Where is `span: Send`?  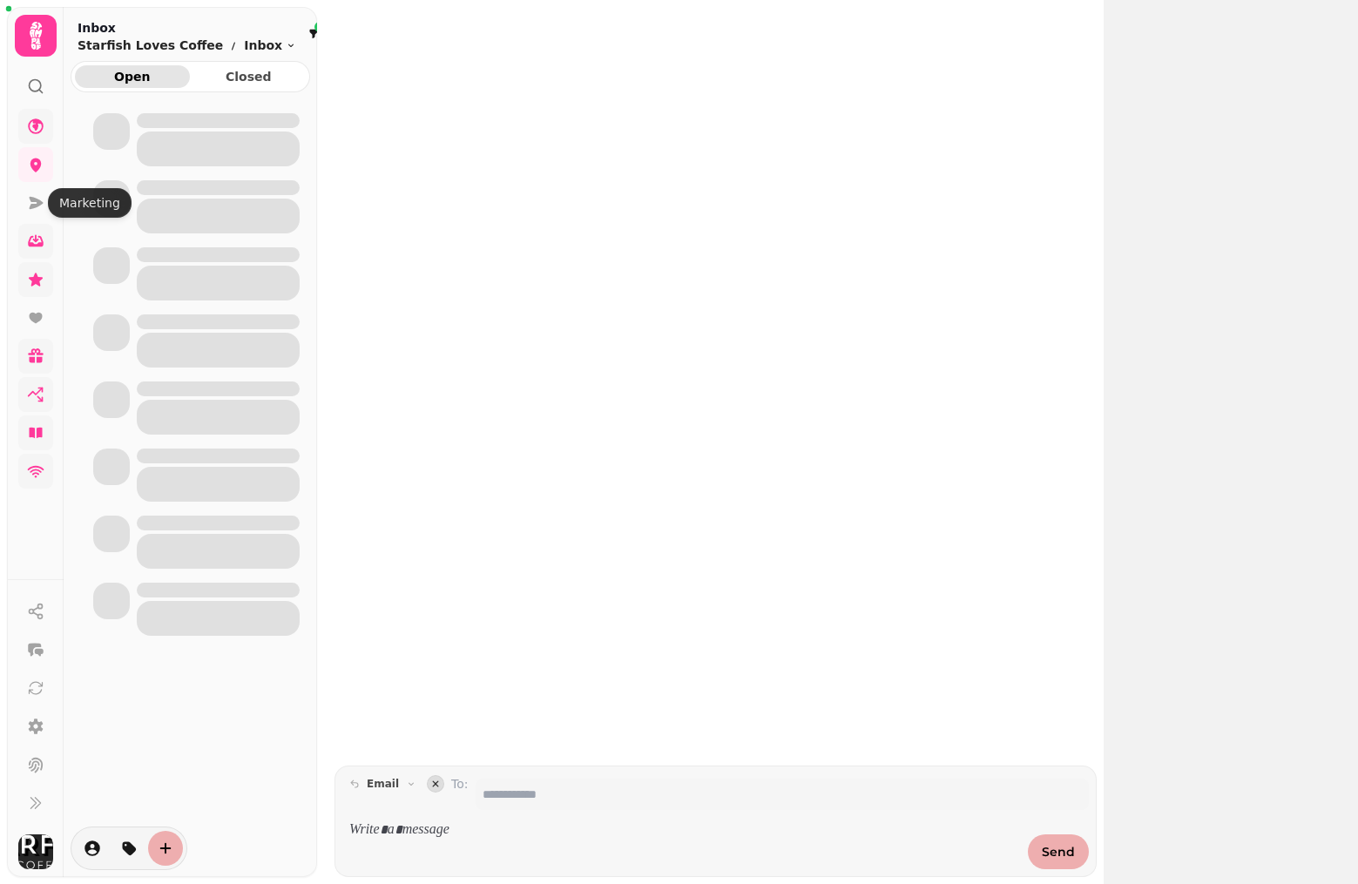
span: Send is located at coordinates (1059, 852).